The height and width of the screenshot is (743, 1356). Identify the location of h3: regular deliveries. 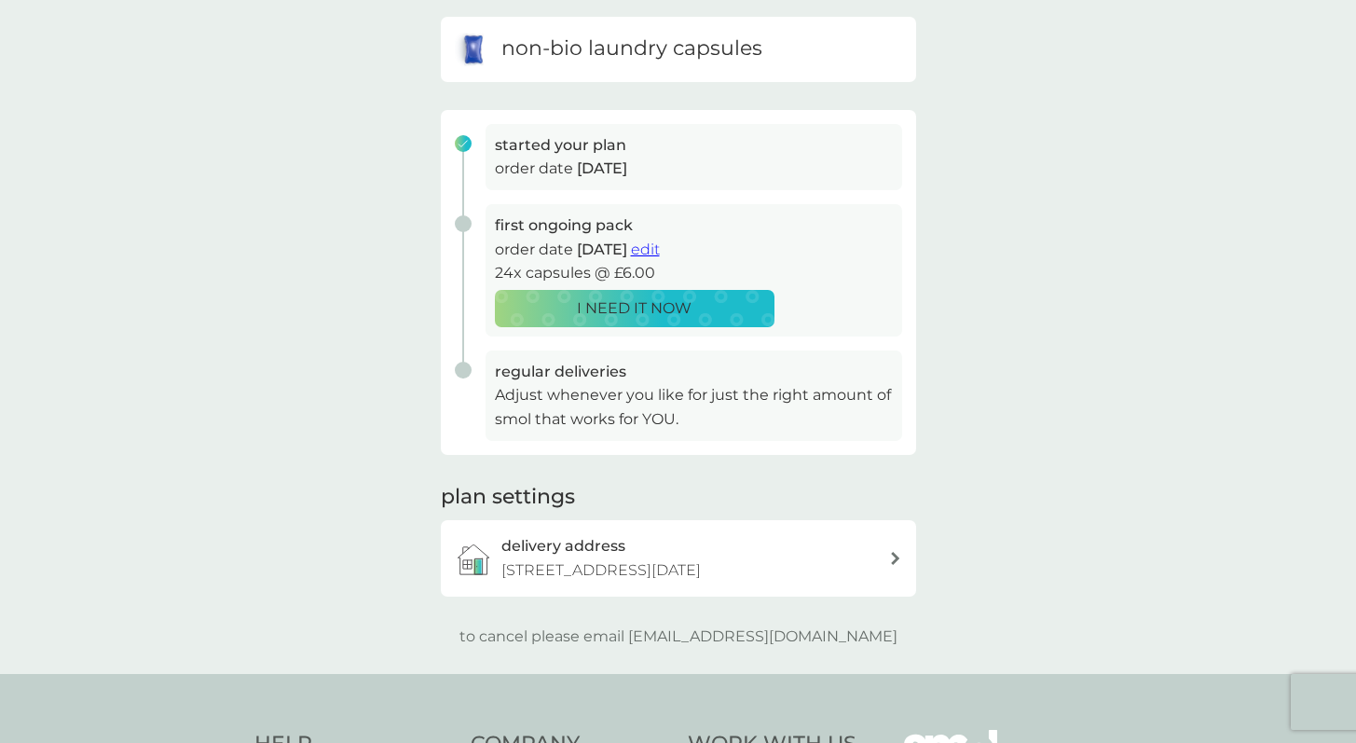
(693, 372).